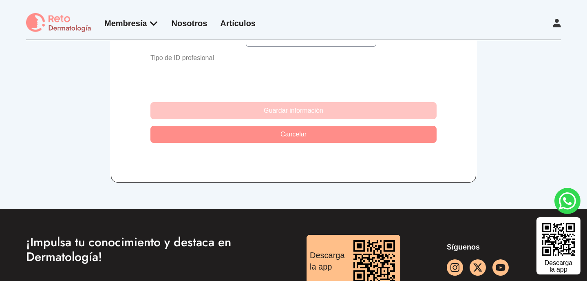  What do you see at coordinates (238, 23) in the screenshot?
I see `a: Artículos` at bounding box center [238, 23].